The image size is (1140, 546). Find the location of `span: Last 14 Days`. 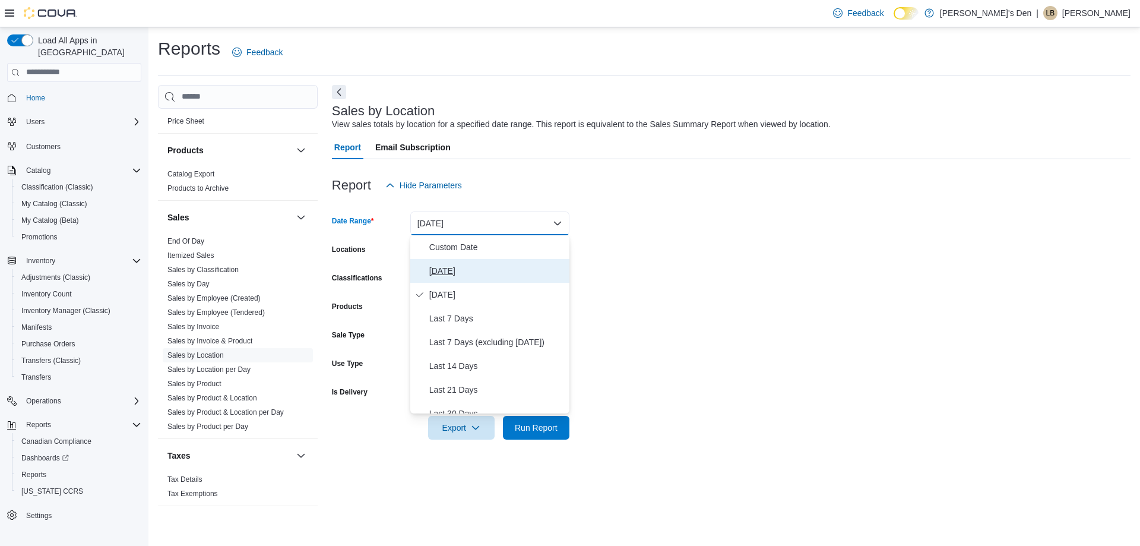

span: Last 14 Days is located at coordinates (497, 366).